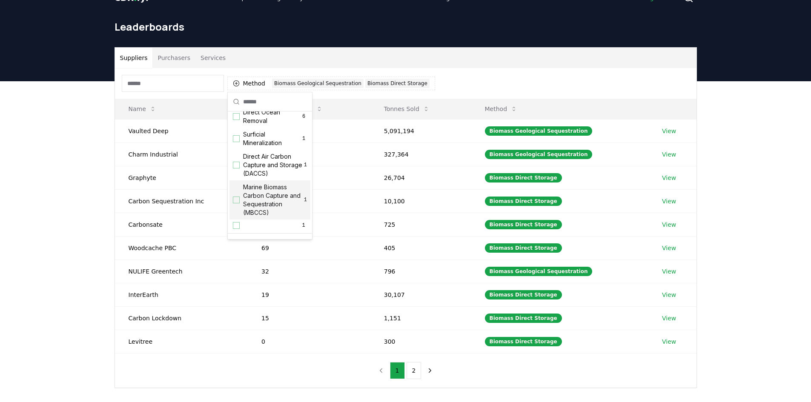 The image size is (811, 402). What do you see at coordinates (181, 295) in the screenshot?
I see `td: InterEarth` at bounding box center [181, 295].